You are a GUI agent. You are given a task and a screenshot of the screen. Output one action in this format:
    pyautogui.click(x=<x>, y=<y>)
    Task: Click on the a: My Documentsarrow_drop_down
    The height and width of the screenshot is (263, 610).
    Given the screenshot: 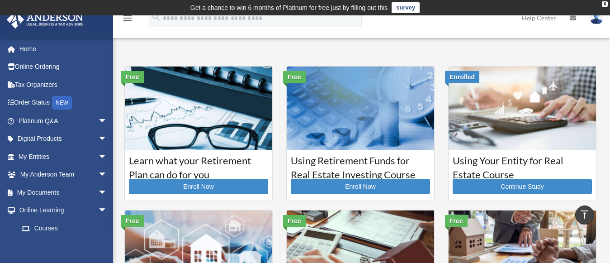 What is the action you would take?
    pyautogui.click(x=63, y=192)
    